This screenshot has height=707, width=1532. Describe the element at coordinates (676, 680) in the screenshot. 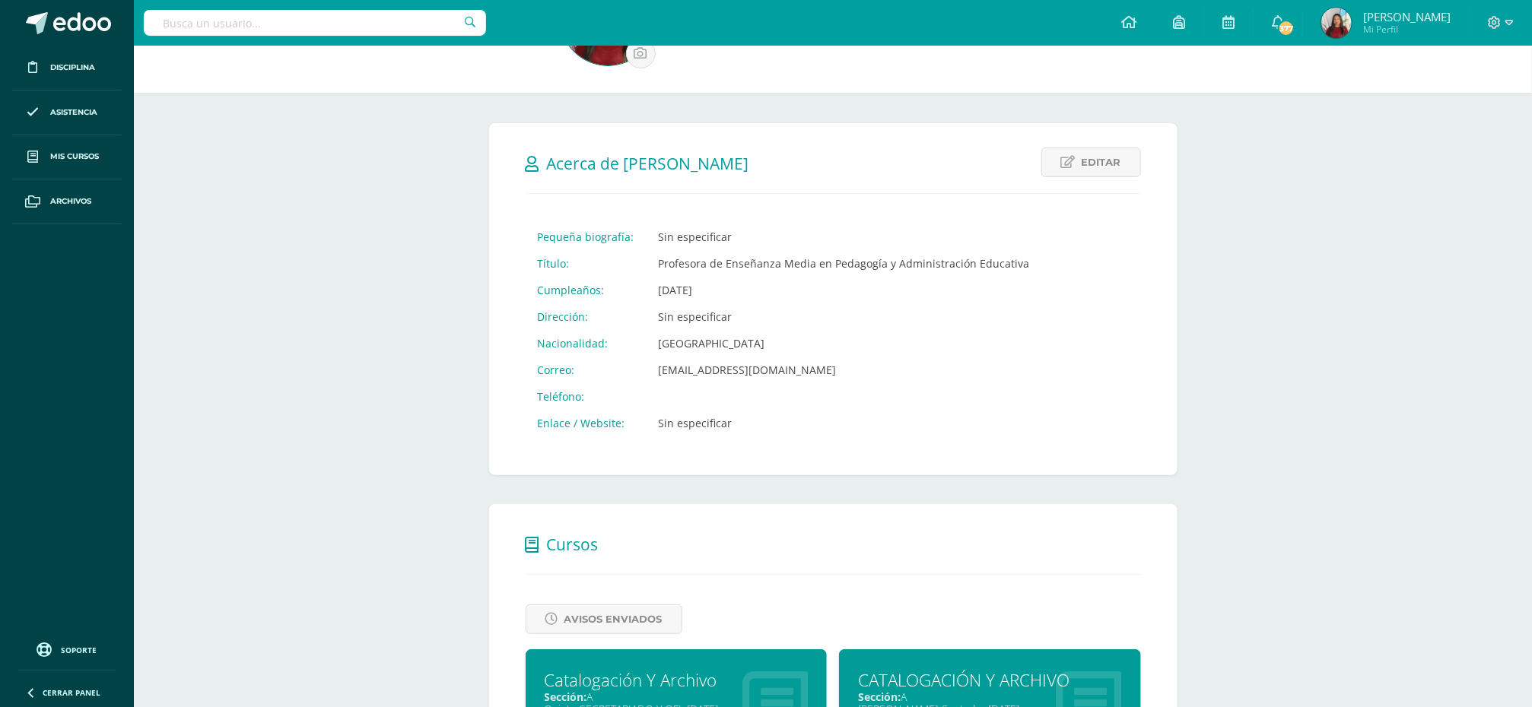

I see `div: Catalogación Y Archivo` at that location.